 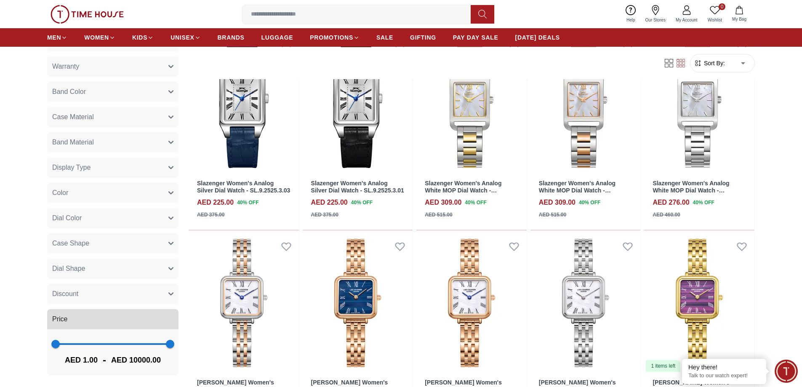 I want to click on button: Band Material, so click(x=113, y=142).